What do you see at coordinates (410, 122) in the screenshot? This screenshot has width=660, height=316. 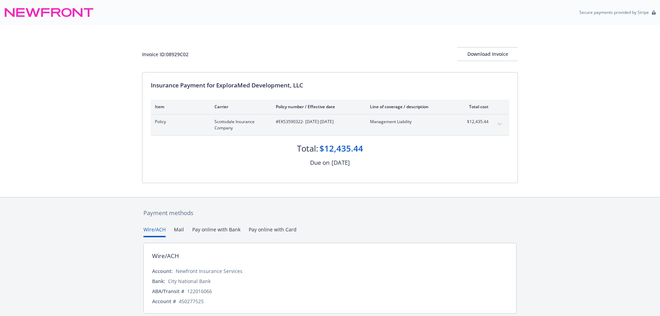 I see `span: Management Liability` at bounding box center [410, 122].